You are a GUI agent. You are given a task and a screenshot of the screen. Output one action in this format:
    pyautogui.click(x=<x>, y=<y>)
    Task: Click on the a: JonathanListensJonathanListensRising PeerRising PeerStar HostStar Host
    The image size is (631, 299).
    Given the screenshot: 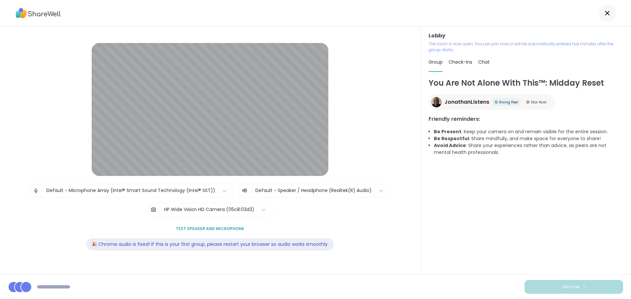 What is the action you would take?
    pyautogui.click(x=491, y=102)
    